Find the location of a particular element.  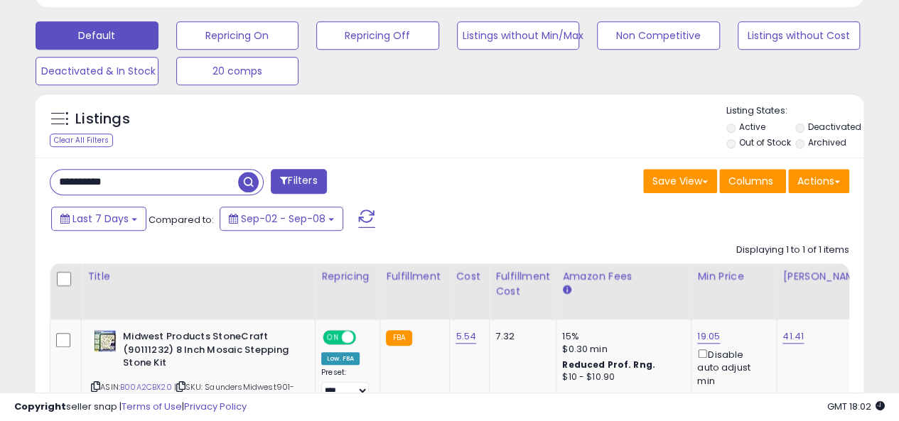

a: 19.05 is located at coordinates (709, 337).